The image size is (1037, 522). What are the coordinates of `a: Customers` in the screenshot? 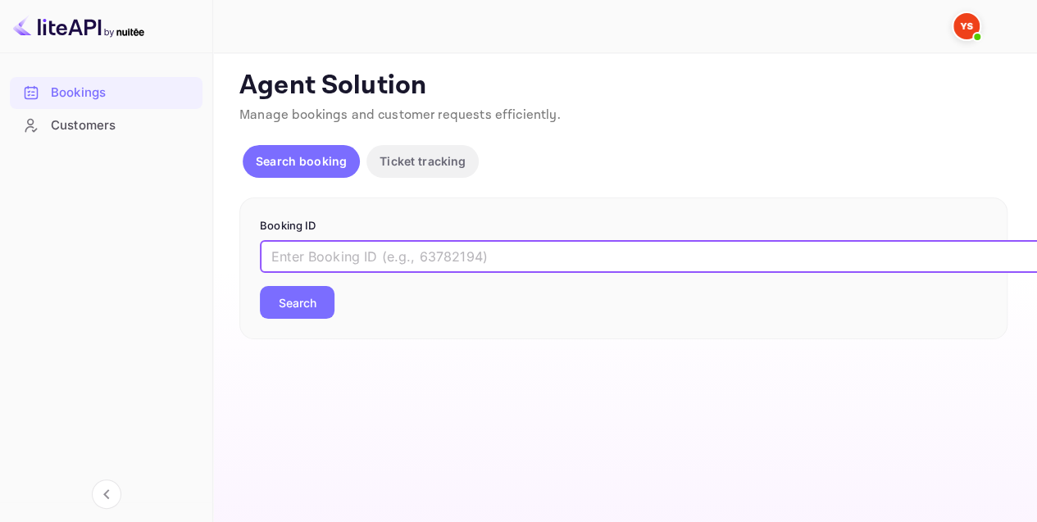 It's located at (106, 125).